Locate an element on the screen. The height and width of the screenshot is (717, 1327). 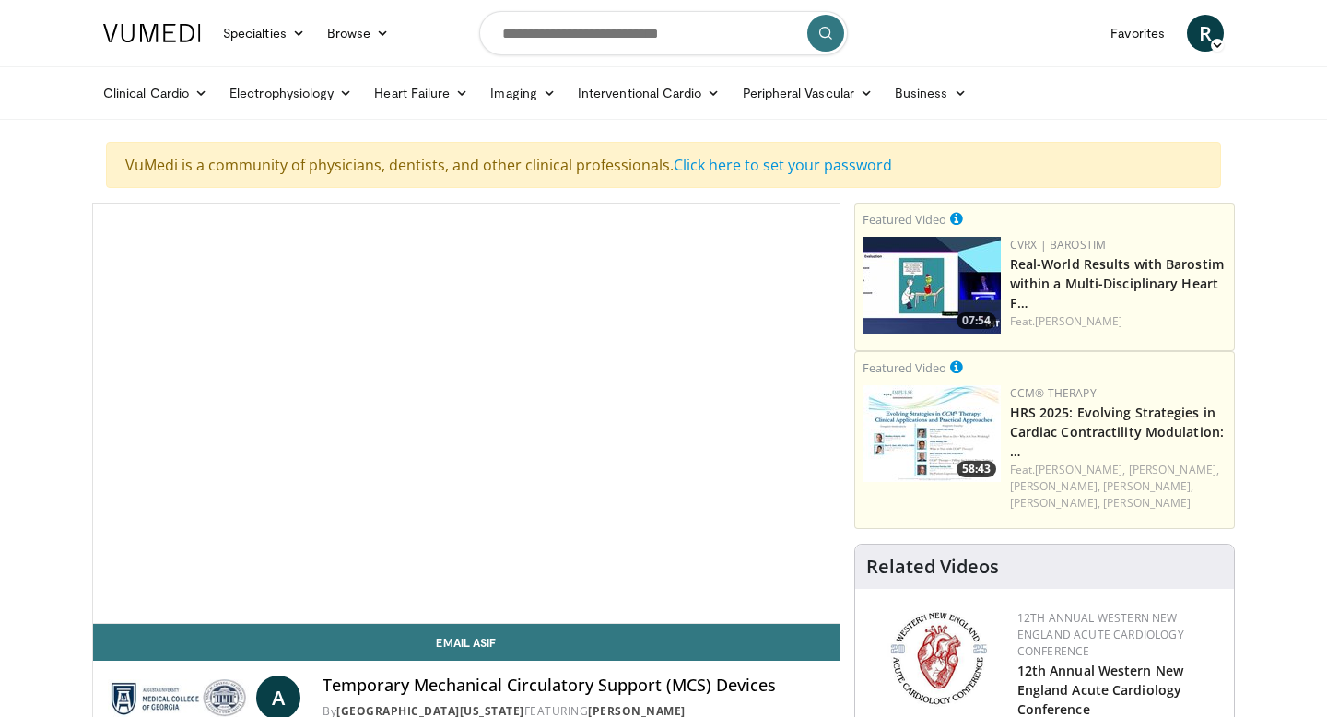
a: Clinical Cardio is located at coordinates (155, 93).